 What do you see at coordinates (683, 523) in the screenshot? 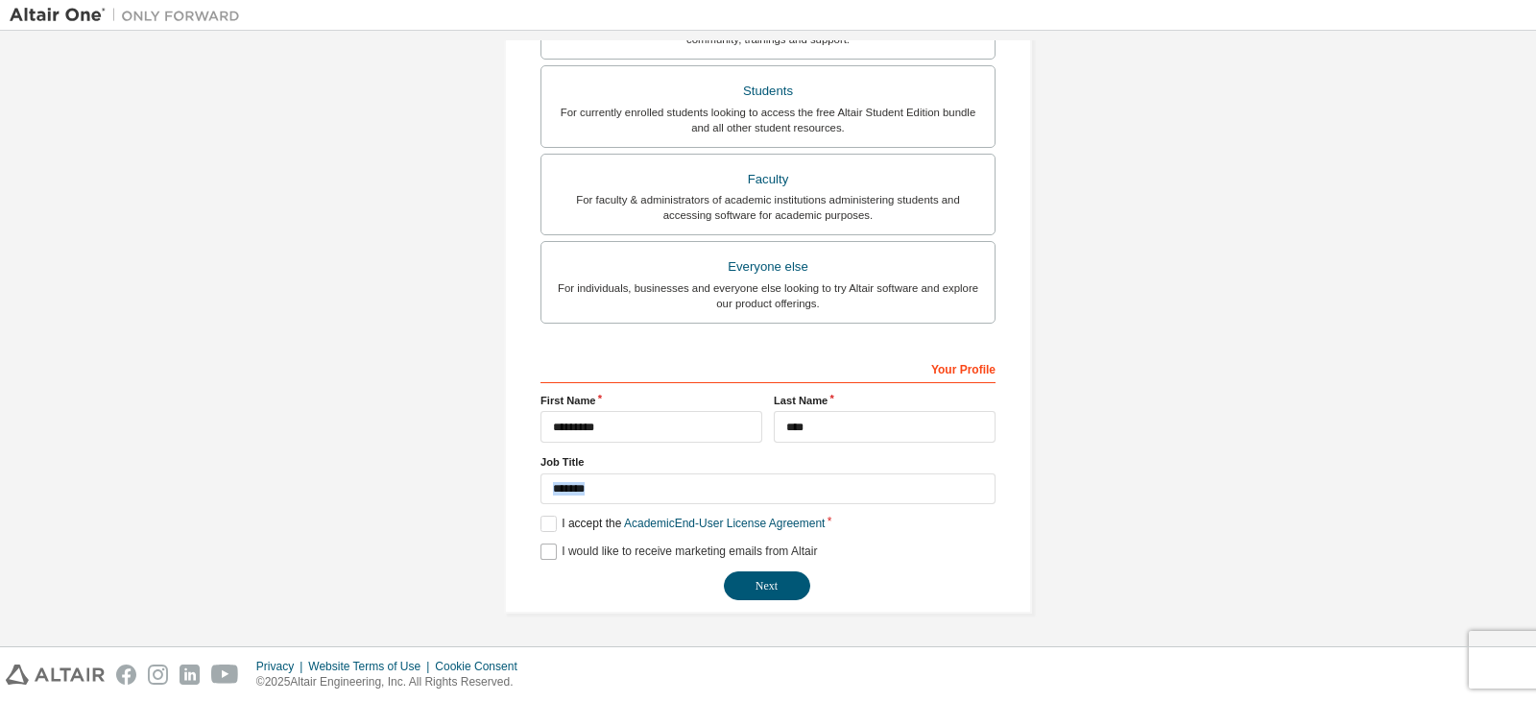
I see `label: I accept the` at bounding box center [683, 523].